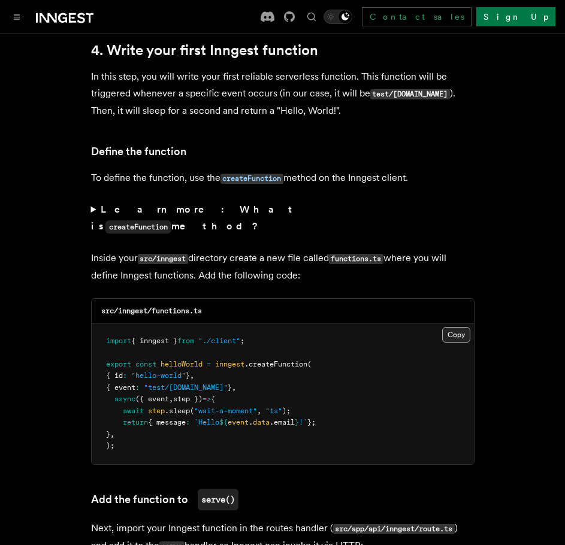  What do you see at coordinates (152, 399) in the screenshot?
I see `span: ({ event` at bounding box center [152, 399].